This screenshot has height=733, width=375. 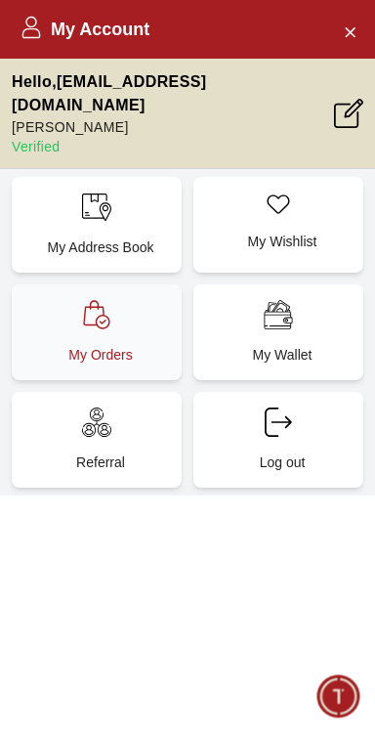 I want to click on p: My Wishlist, so click(x=282, y=241).